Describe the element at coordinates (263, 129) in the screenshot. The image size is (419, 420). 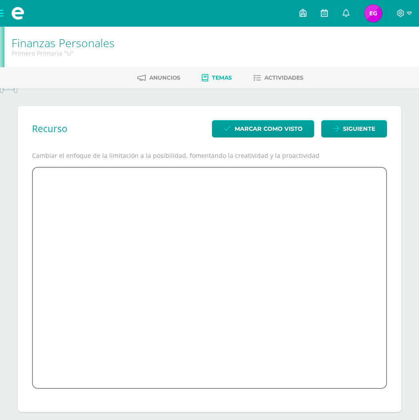
I see `button: Marcar como visto` at that location.